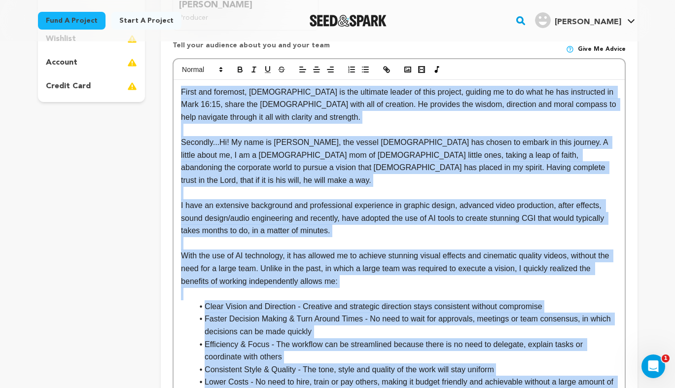 The width and height of the screenshot is (675, 388). What do you see at coordinates (578, 20) in the screenshot?
I see `div: Brittany L.'s Profile` at bounding box center [578, 20].